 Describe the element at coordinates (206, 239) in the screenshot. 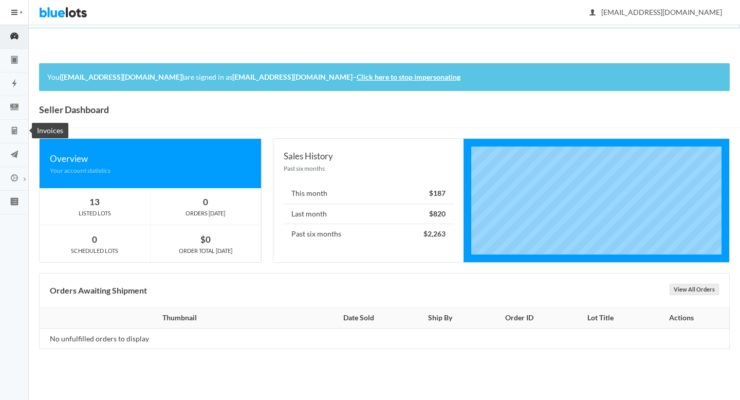

I see `strong: $0` at that location.